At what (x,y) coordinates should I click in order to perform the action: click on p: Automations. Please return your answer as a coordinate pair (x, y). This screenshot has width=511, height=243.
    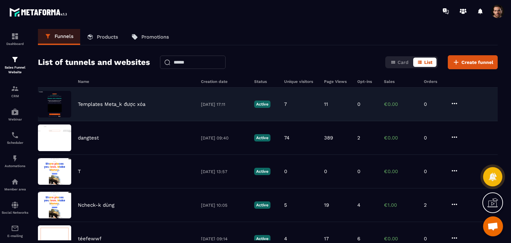
    Looking at the image, I should click on (15, 166).